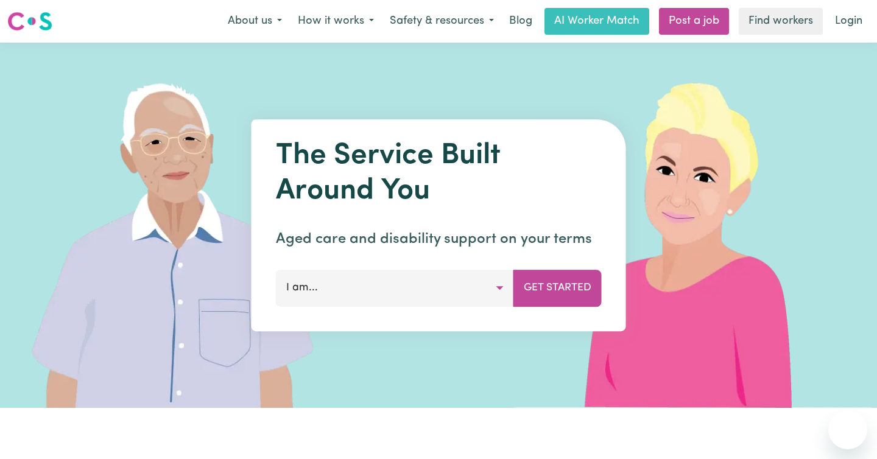 This screenshot has height=459, width=877. I want to click on button: How it works, so click(336, 21).